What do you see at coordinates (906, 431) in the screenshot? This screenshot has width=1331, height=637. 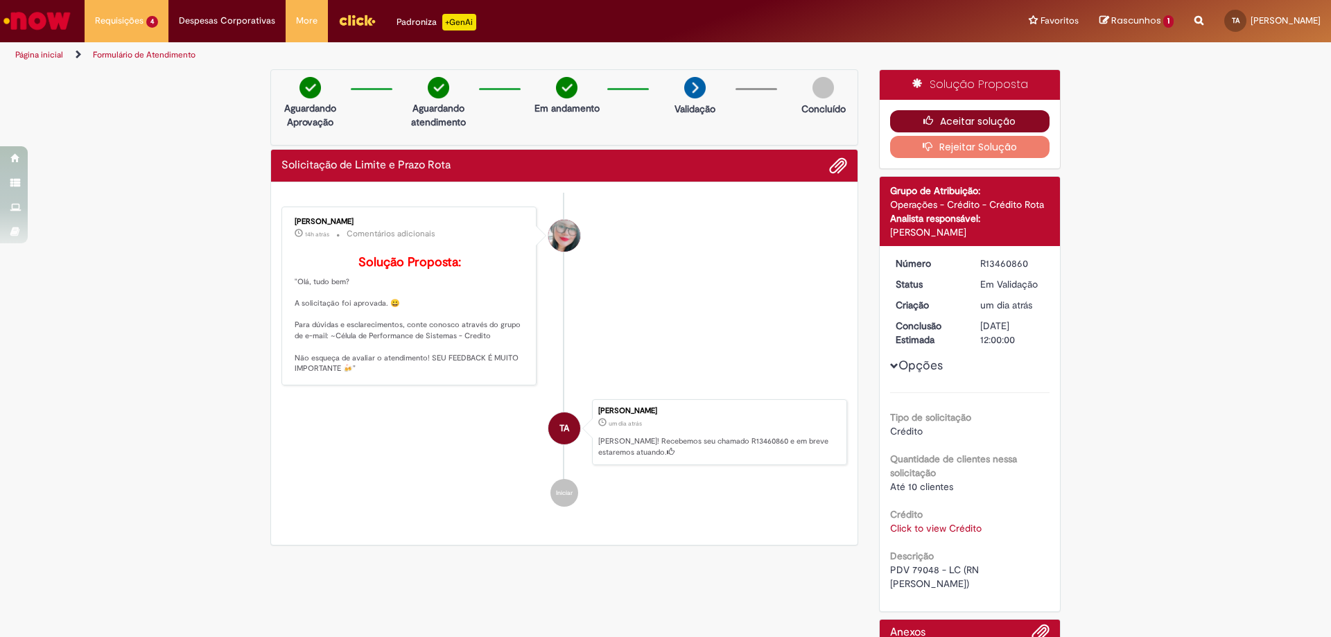 I see `span: Crédito` at bounding box center [906, 431].